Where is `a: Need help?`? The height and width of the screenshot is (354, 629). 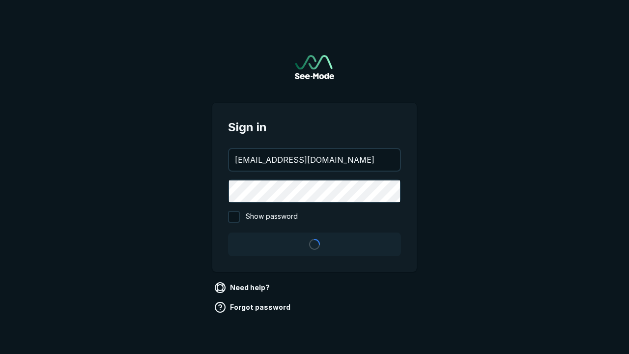
a: Need help? is located at coordinates (243, 287).